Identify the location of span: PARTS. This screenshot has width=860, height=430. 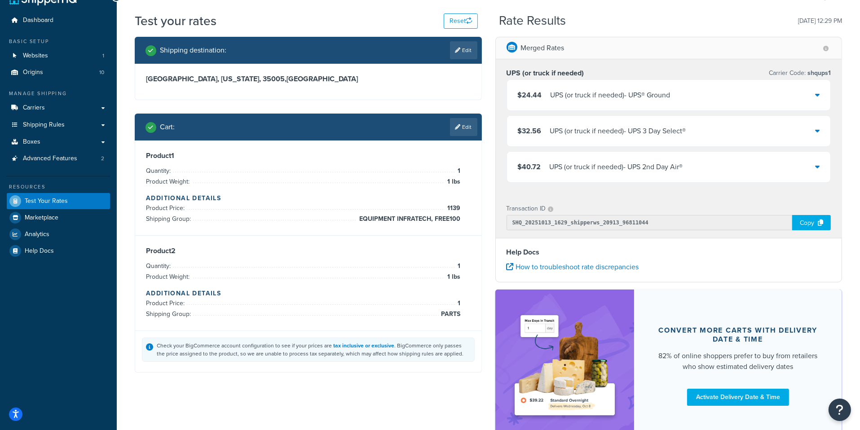
(449, 314).